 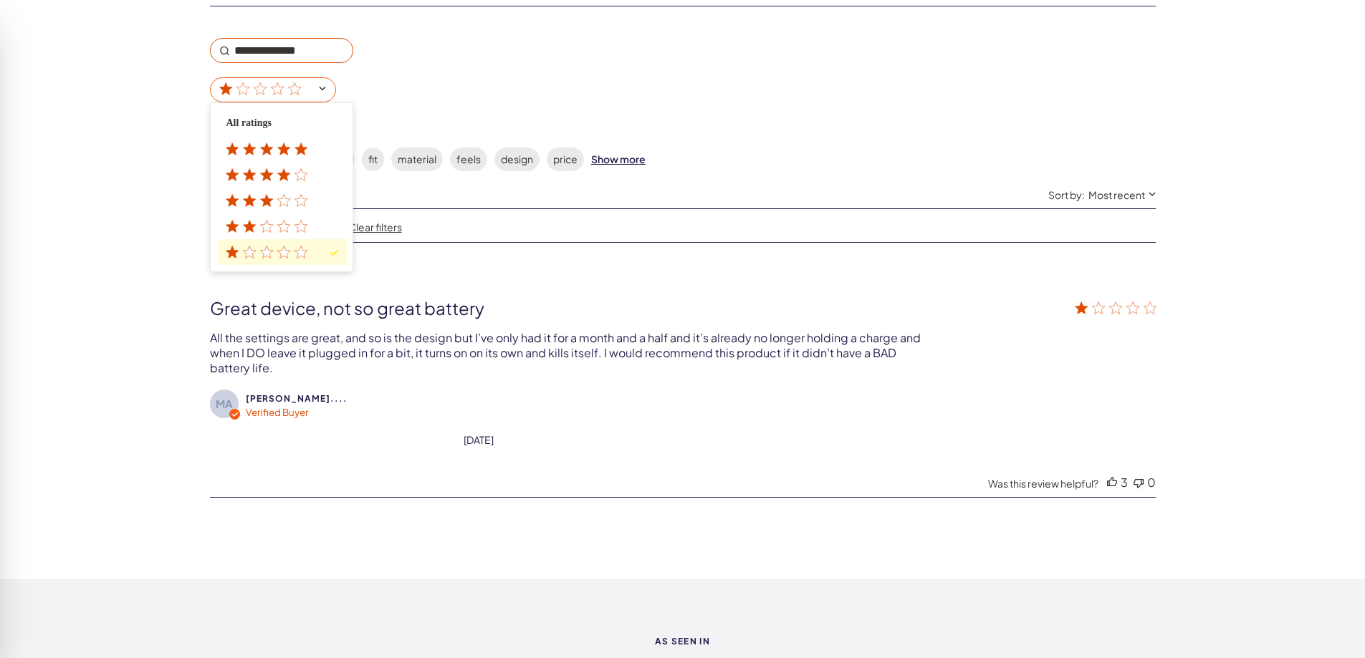 I want to click on div: Vote down, so click(x=1139, y=482).